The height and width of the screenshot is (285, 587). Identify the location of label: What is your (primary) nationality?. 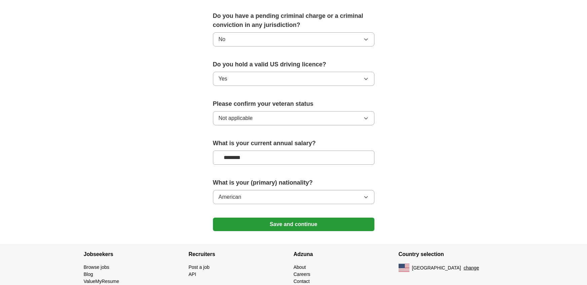
(294, 182).